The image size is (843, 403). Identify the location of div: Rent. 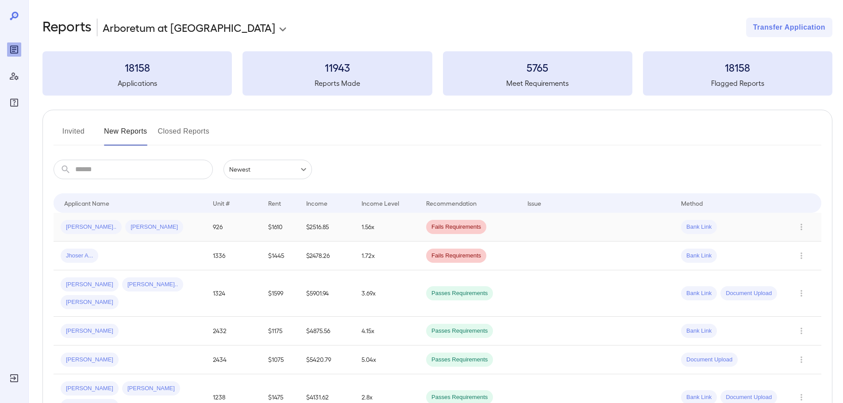
(275, 203).